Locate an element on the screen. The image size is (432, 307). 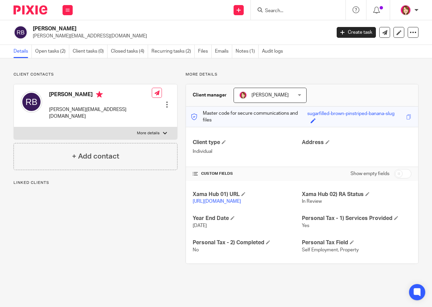
a: Details is located at coordinates (23, 51).